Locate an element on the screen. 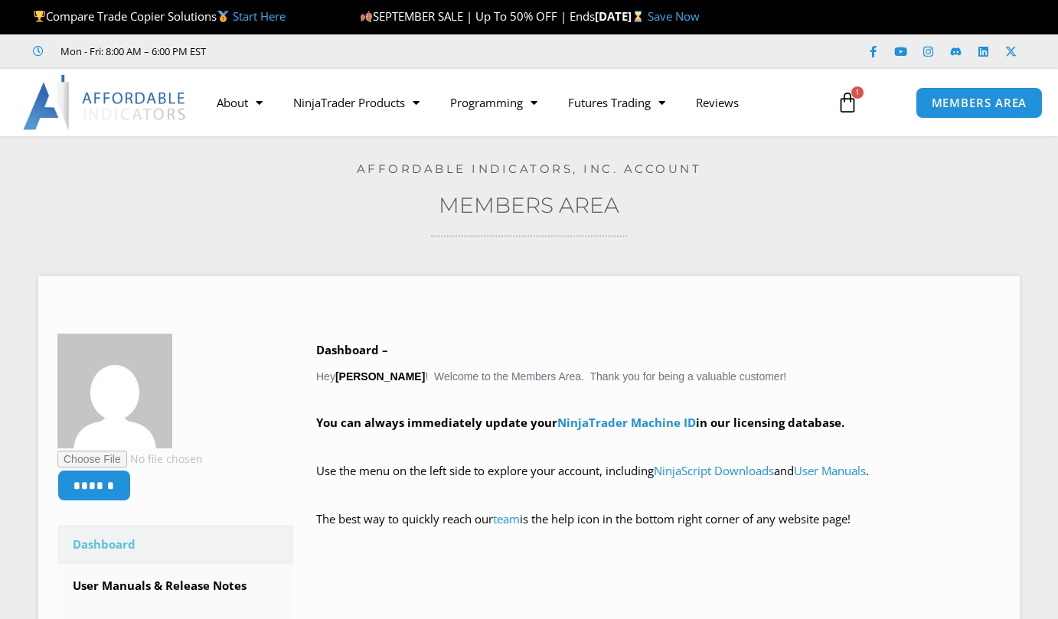 The height and width of the screenshot is (619, 1058). a: Futures Trading is located at coordinates (616, 103).